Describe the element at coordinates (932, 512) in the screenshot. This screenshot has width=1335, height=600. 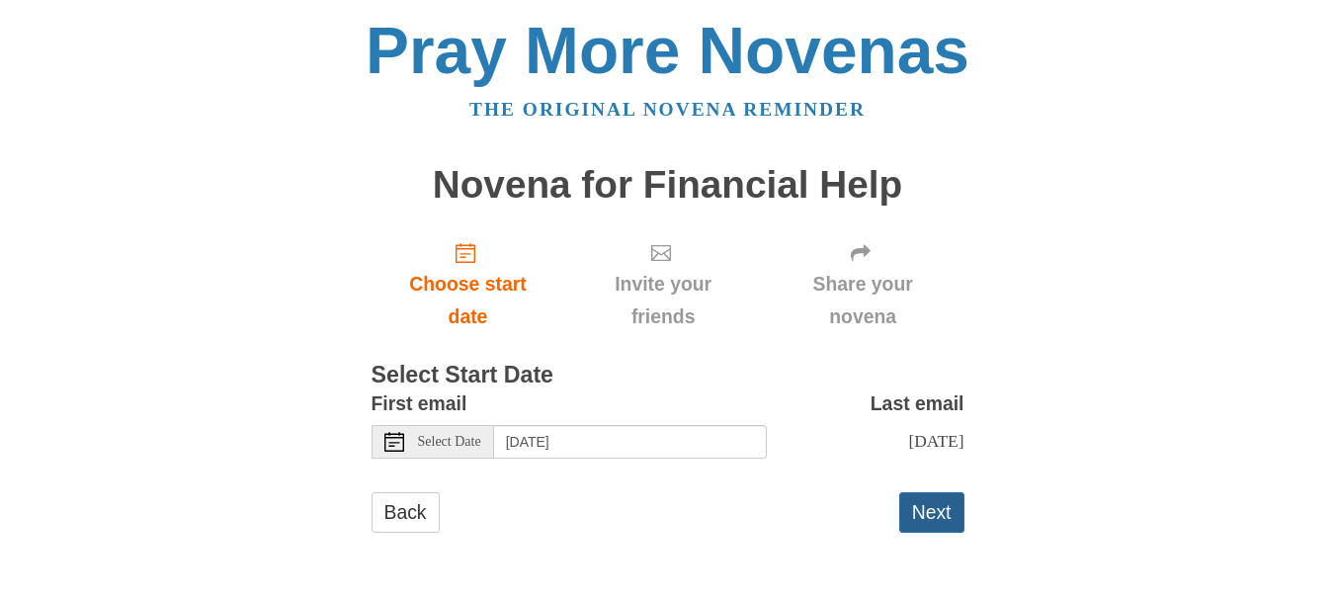
I see `button: Next` at that location.